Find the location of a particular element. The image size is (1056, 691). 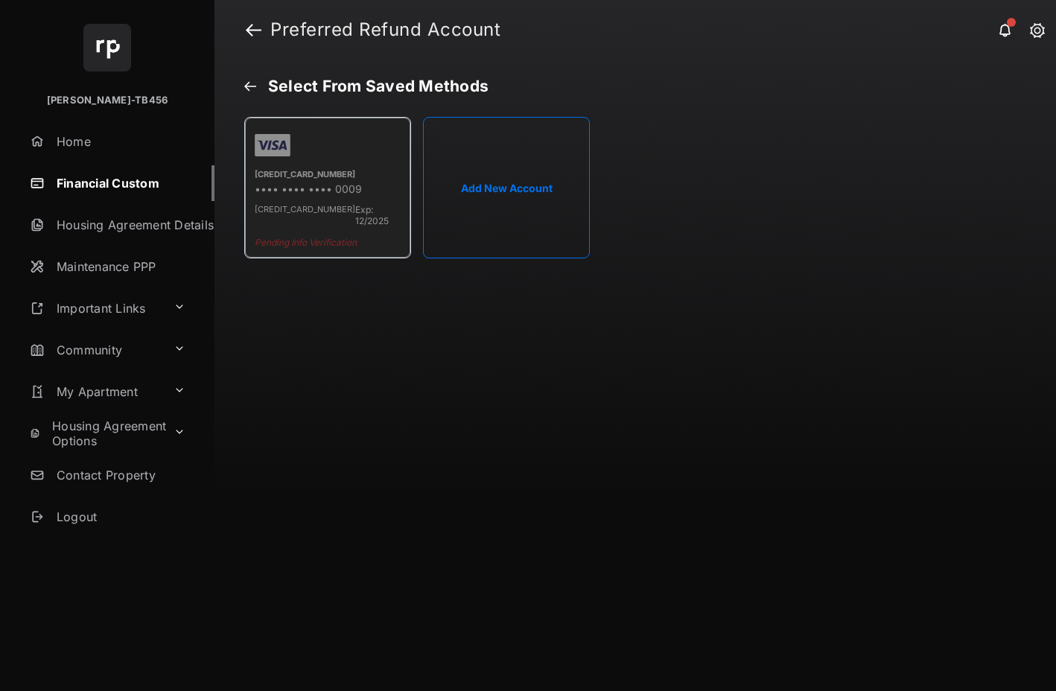

a: Home is located at coordinates (119, 142).